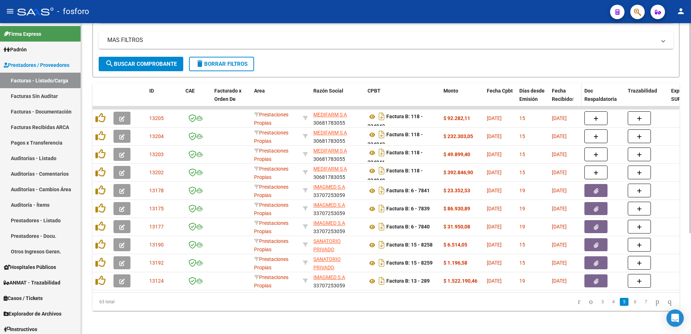 The image size is (691, 334). Describe the element at coordinates (451, 91) in the screenshot. I see `span: Monto` at that location.